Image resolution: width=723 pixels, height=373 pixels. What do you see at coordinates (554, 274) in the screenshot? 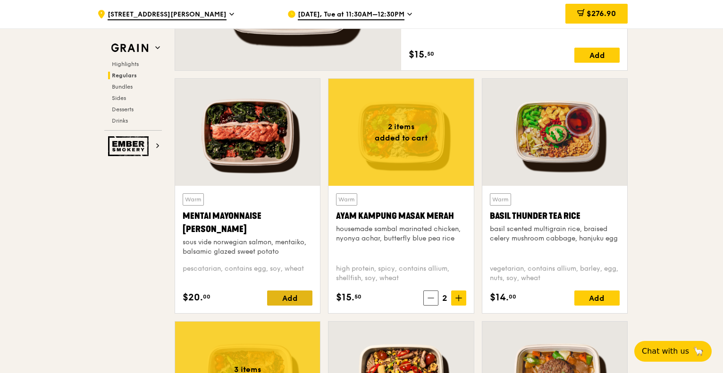
I see `div: vegetarian, contains allium, barley, egg, nuts, soy, wheat` at bounding box center [554, 274].